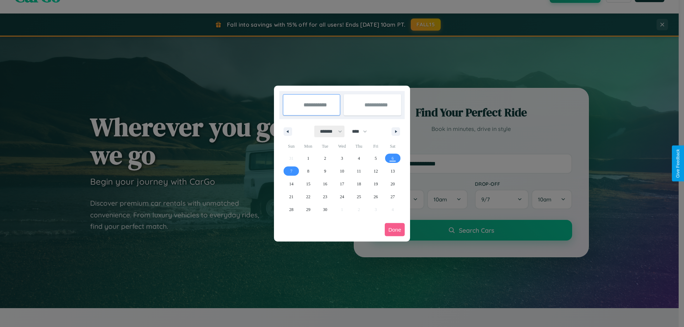  I want to click on span: 25, so click(359, 197).